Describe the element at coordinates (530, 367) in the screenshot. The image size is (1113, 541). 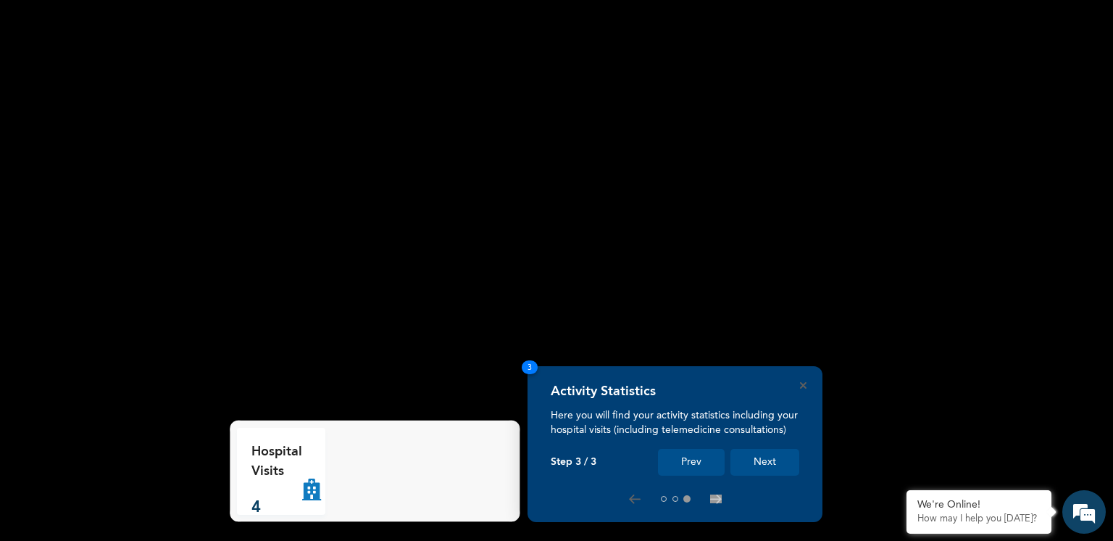
I see `span: 3` at that location.